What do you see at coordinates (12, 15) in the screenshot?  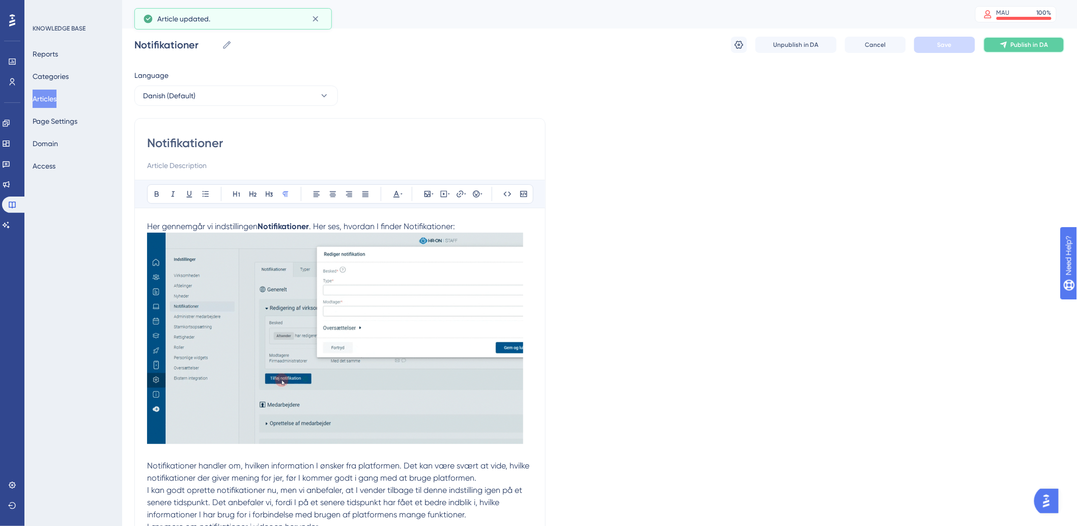 I see `img: launcher-image-alternative-text` at bounding box center [12, 15].